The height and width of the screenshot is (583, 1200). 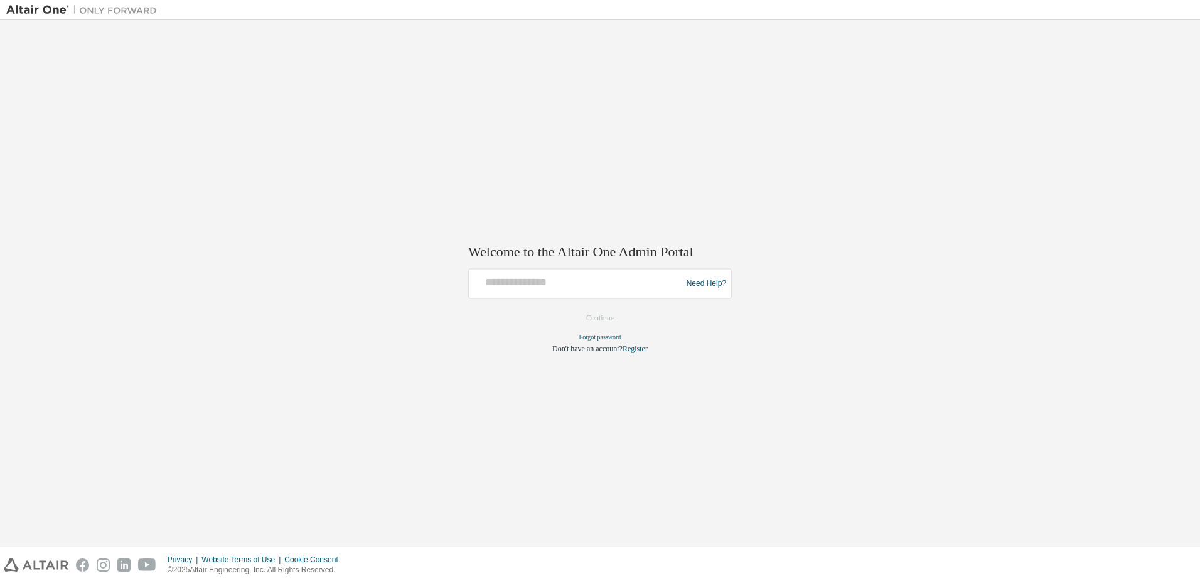 I want to click on span: Don't have an account?, so click(x=588, y=349).